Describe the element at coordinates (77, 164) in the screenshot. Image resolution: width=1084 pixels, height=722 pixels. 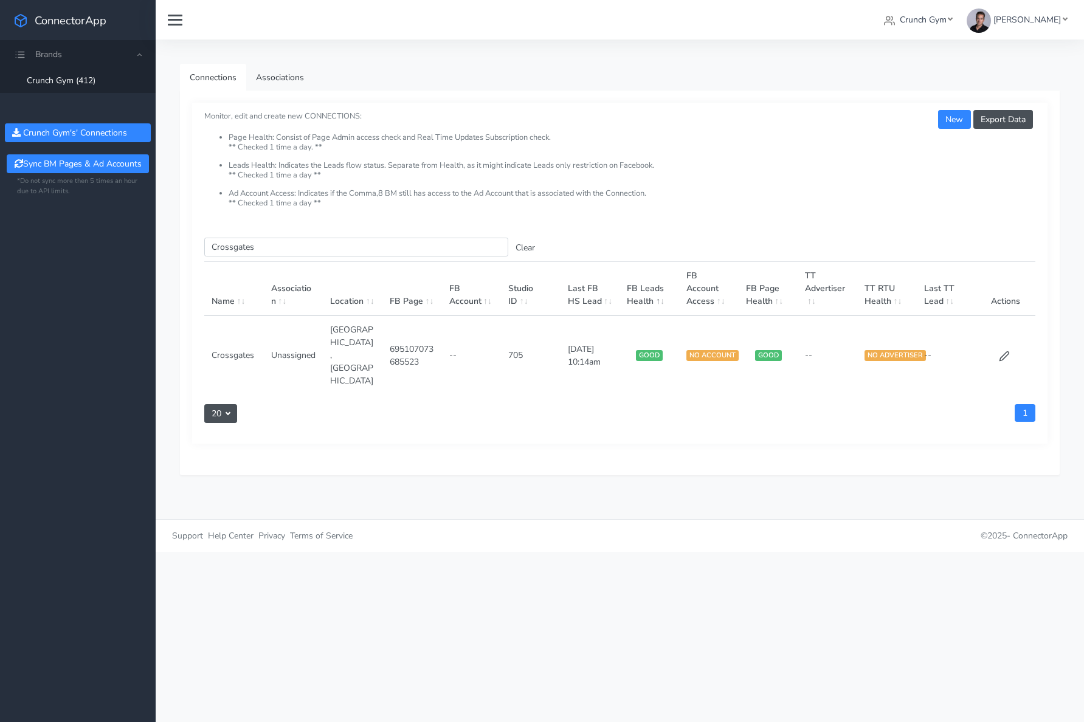
I see `button: Sync BM Pages & Ad Accounts` at that location.